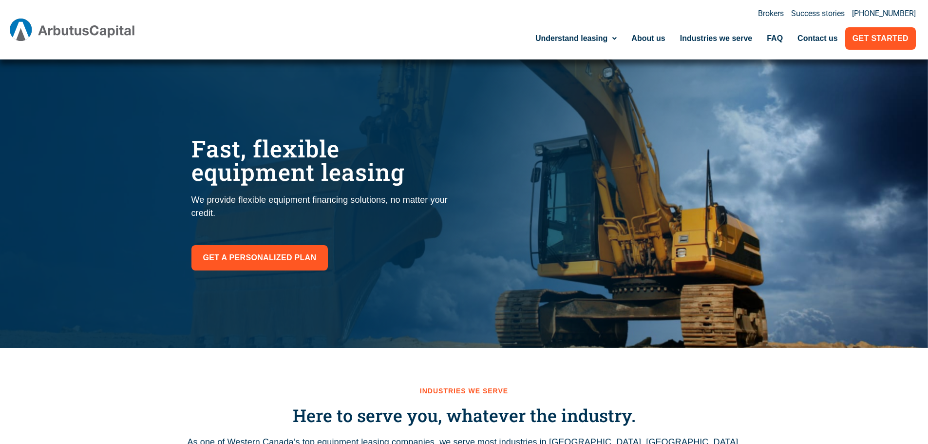  I want to click on a: Understand leasing, so click(576, 38).